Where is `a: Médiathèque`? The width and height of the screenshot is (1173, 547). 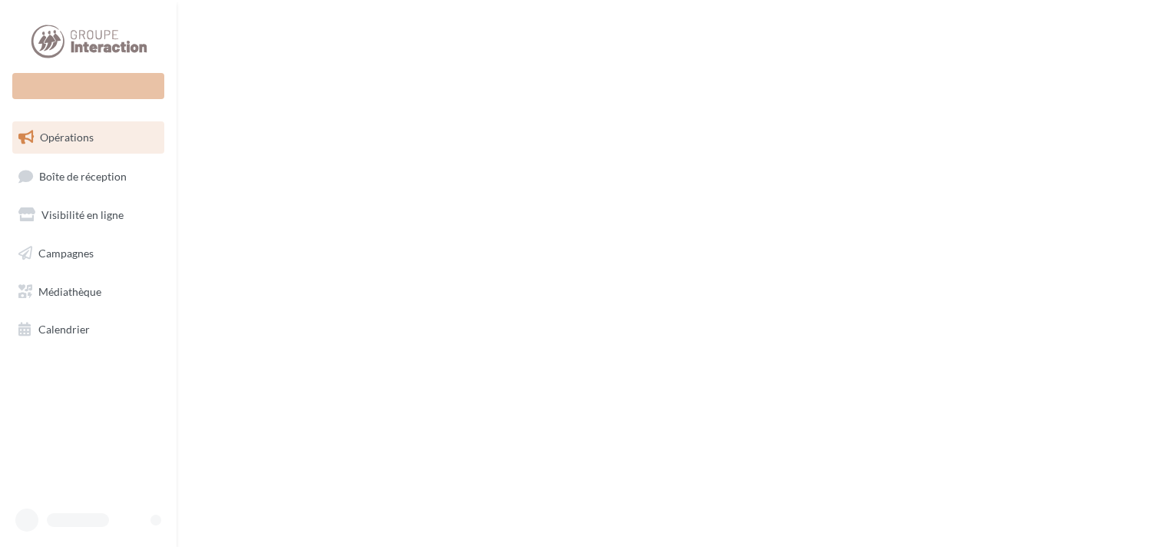 a: Médiathèque is located at coordinates (88, 292).